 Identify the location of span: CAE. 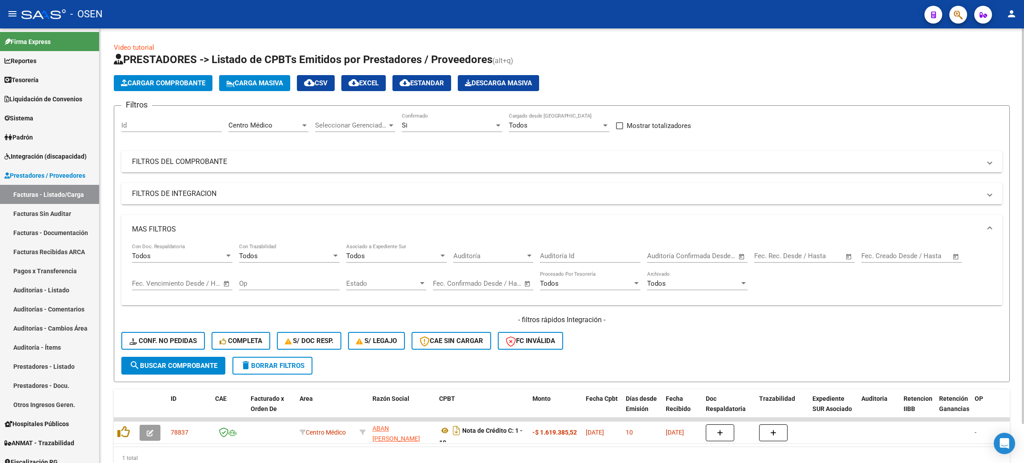
(221, 399).